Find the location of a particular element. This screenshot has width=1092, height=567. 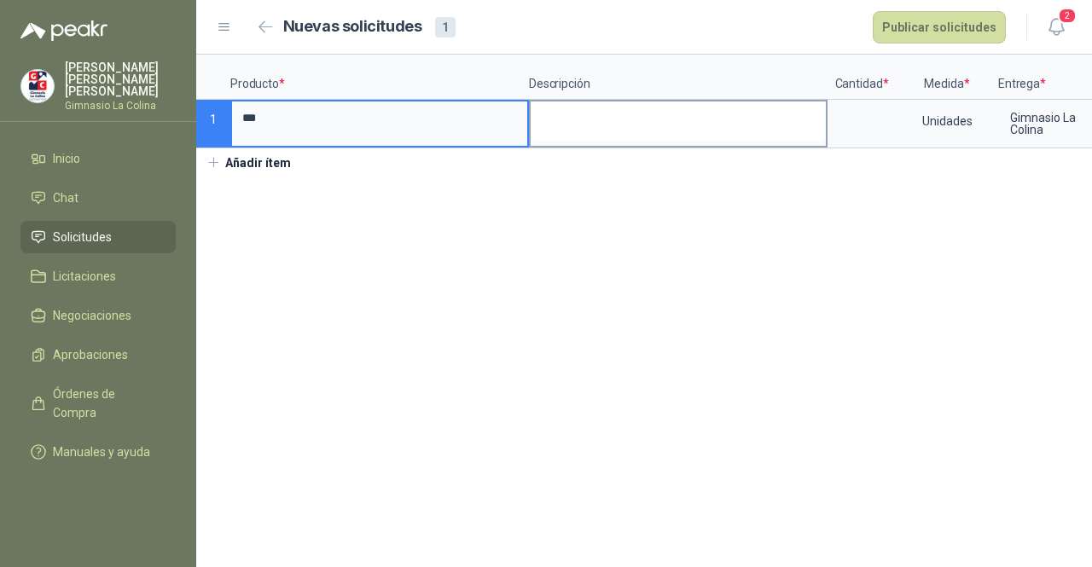

p: Gimnasio La Colina is located at coordinates (120, 106).